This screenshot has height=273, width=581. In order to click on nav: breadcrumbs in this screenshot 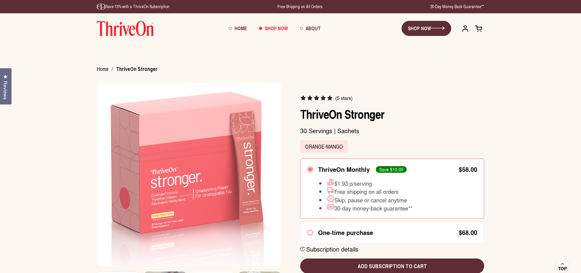, I will do `click(131, 69)`.